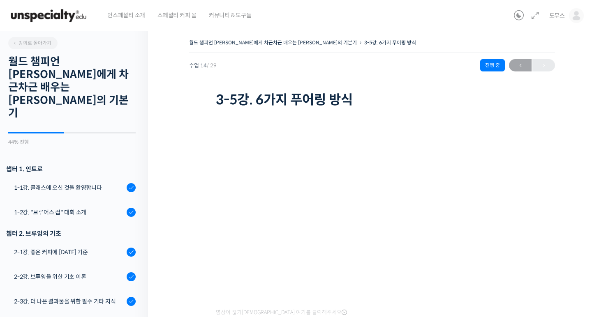 This screenshot has width=592, height=317. What do you see at coordinates (69, 277) in the screenshot?
I see `div: 2-2강. 브루잉을 위한 기초 이론` at bounding box center [69, 277].